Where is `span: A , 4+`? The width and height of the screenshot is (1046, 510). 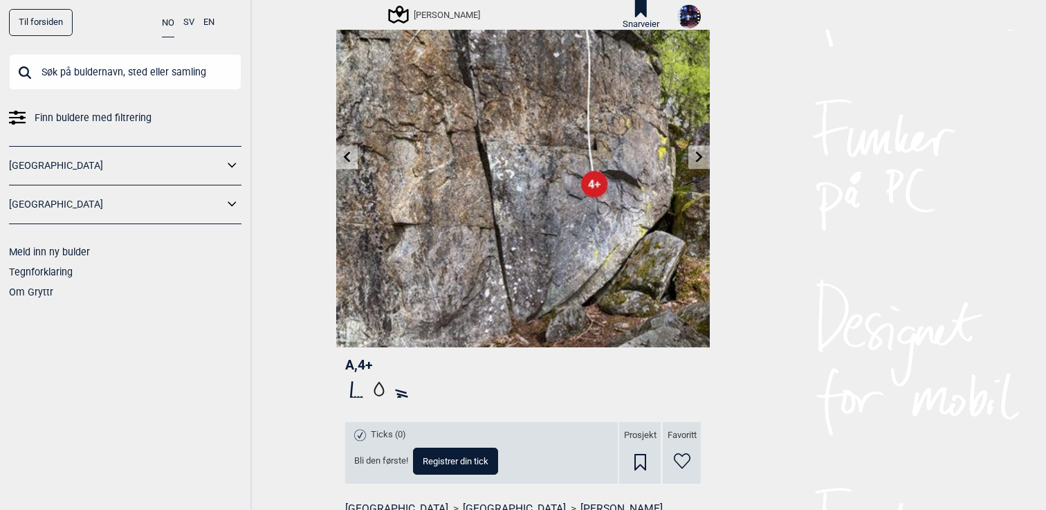
span: A , 4+ is located at coordinates (359, 365).